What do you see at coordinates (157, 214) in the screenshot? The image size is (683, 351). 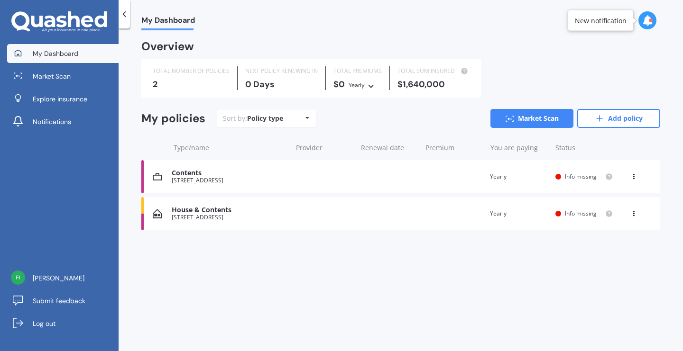 I see `img: House & Contents` at bounding box center [157, 214].